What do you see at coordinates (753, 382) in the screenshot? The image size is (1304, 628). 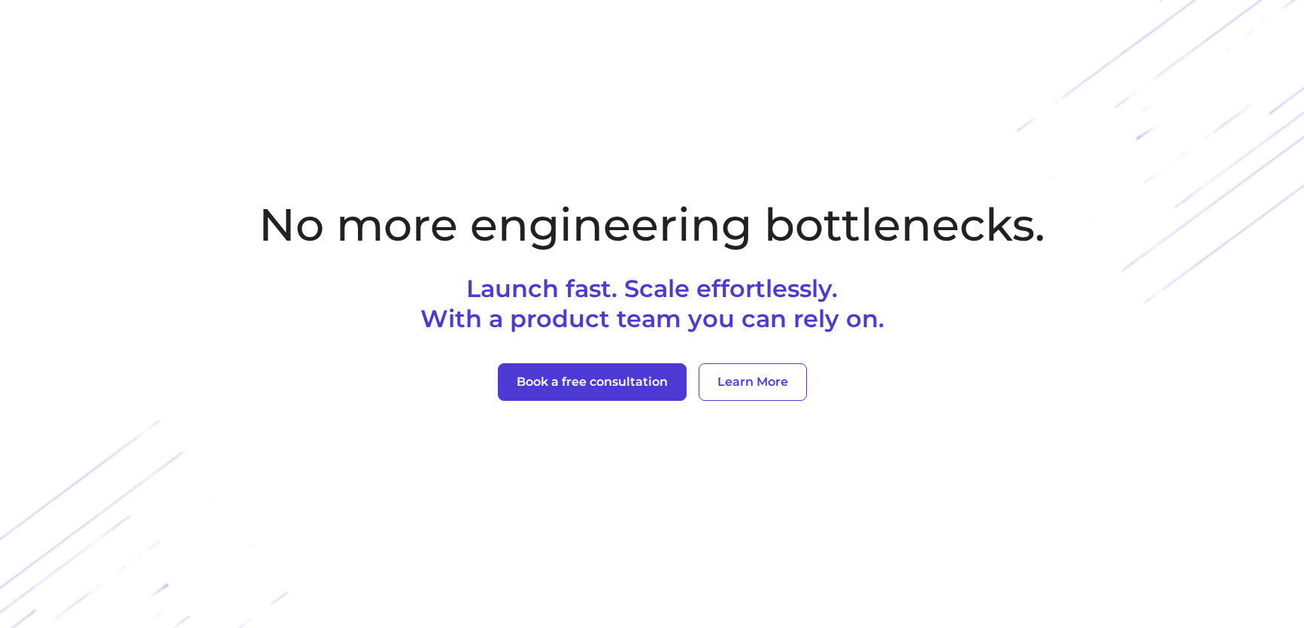 I see `button: Learn More` at bounding box center [753, 382].